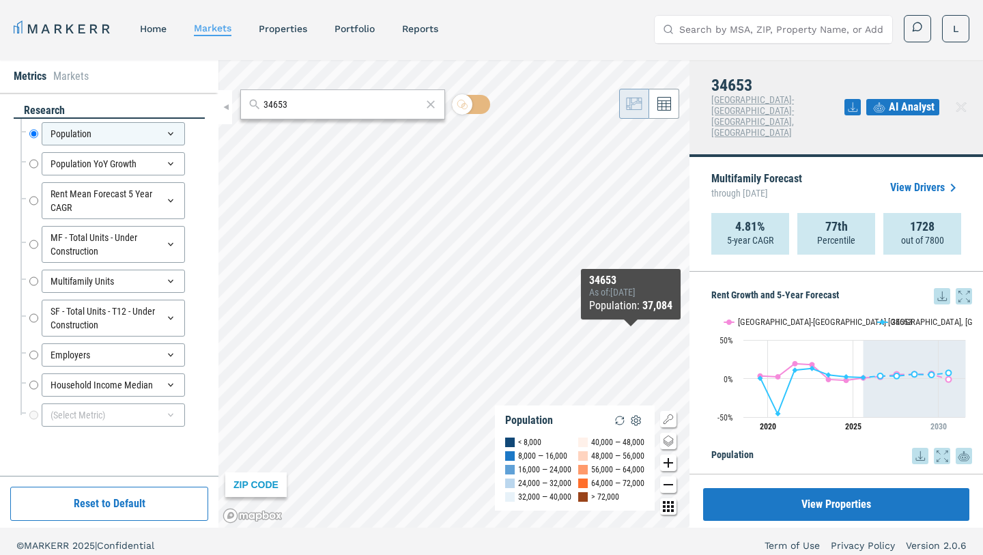  I want to click on h5: Rent Growth and 5-Year Forecast, so click(842, 296).